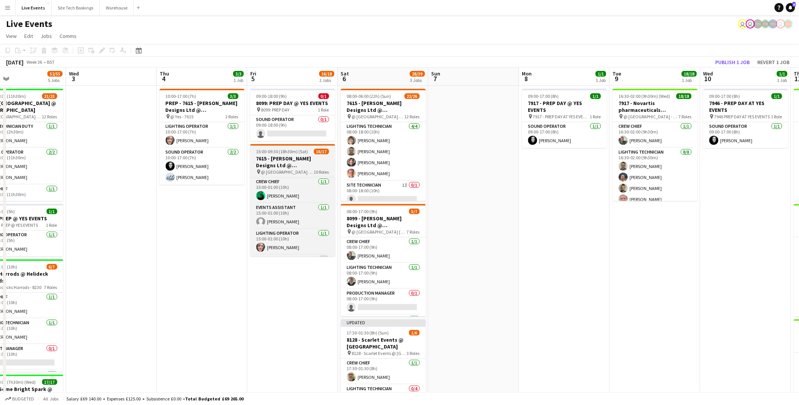  I want to click on span: Sun, so click(436, 74).